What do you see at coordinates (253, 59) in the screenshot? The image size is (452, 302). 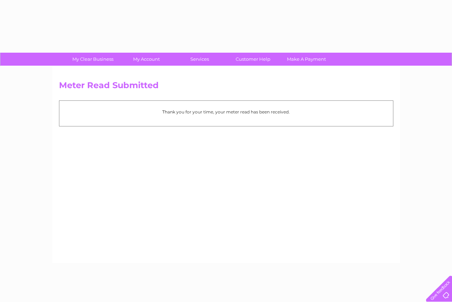 I see `a: Customer Help` at bounding box center [253, 59].